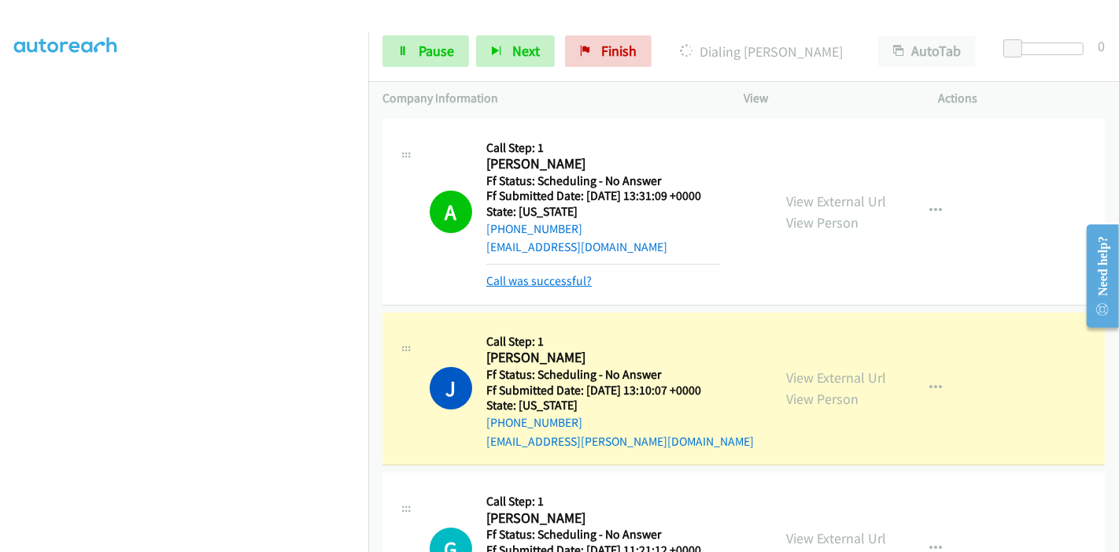  Describe the element at coordinates (548, 98) in the screenshot. I see `p: Company Information` at that location.